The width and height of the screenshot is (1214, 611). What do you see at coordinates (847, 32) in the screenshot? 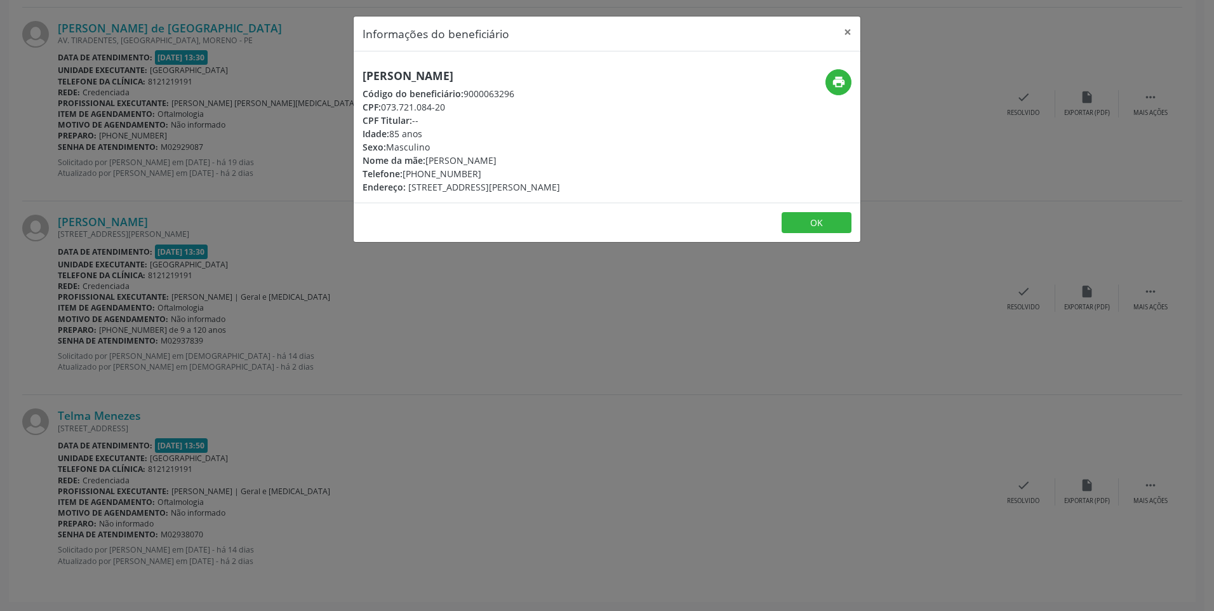
I see `button: Close` at bounding box center [847, 32].